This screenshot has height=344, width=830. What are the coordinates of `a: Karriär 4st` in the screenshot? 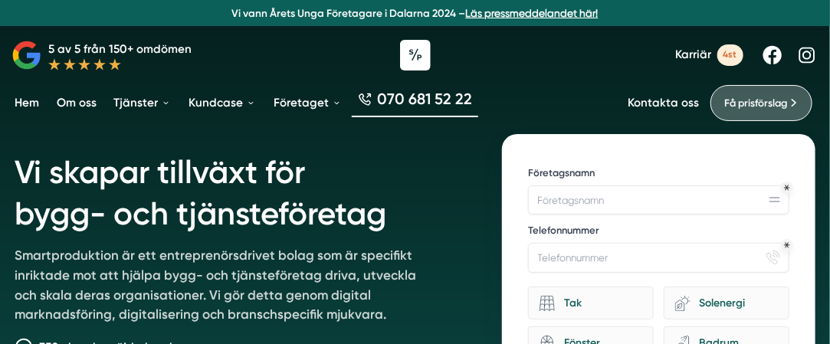 It's located at (709, 54).